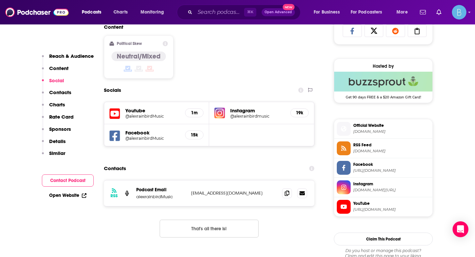  I want to click on span: RSS Feed, so click(392, 145).